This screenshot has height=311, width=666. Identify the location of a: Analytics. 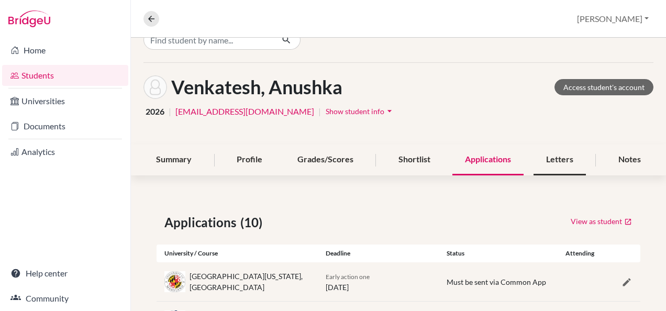
(65, 152).